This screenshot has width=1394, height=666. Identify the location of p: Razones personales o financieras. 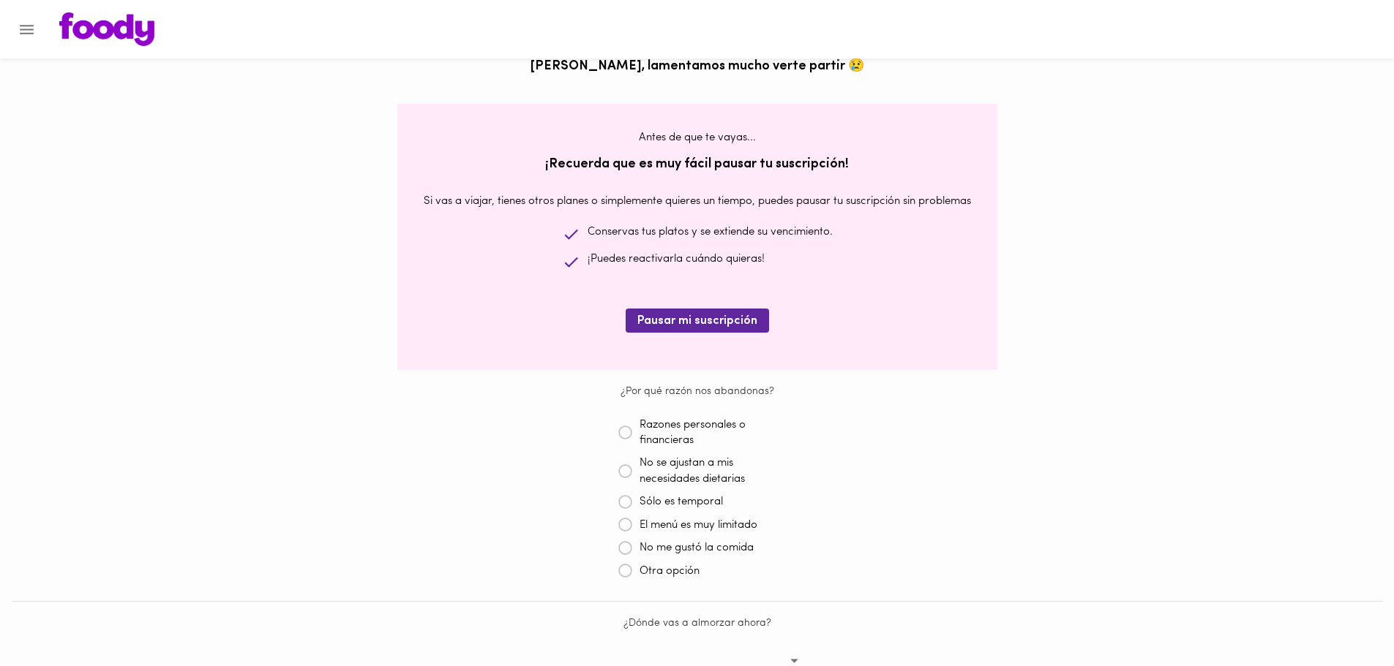
(707, 433).